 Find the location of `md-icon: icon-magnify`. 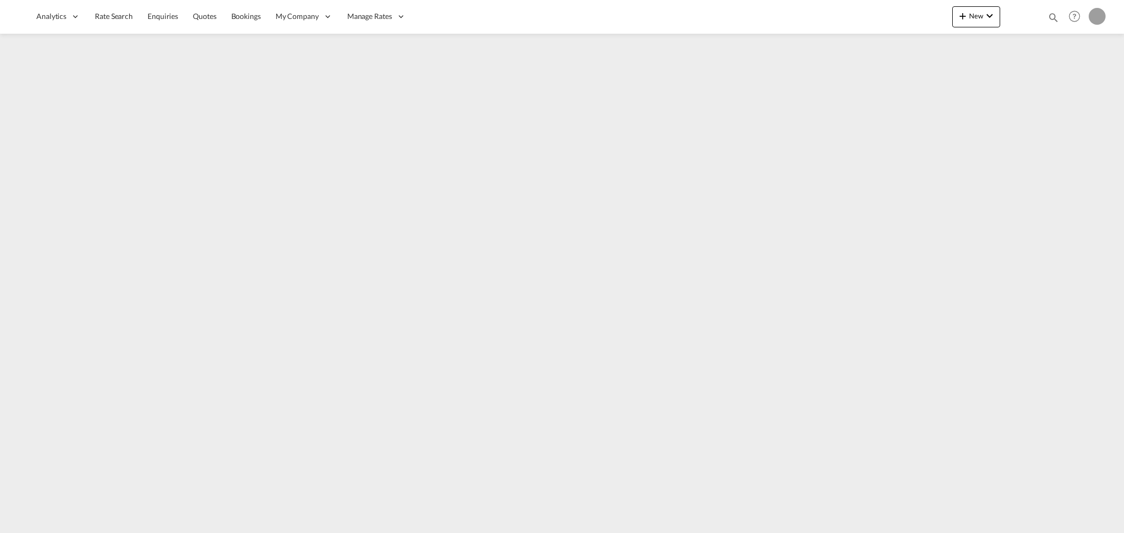

md-icon: icon-magnify is located at coordinates (1053, 17).